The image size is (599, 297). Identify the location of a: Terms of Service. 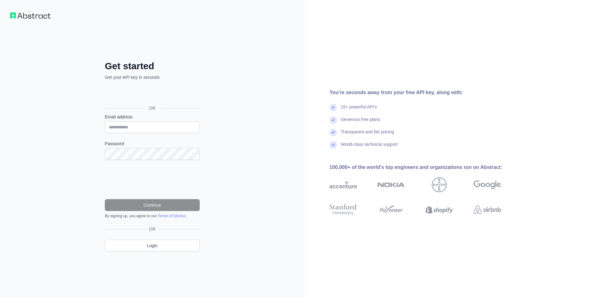
(171, 216).